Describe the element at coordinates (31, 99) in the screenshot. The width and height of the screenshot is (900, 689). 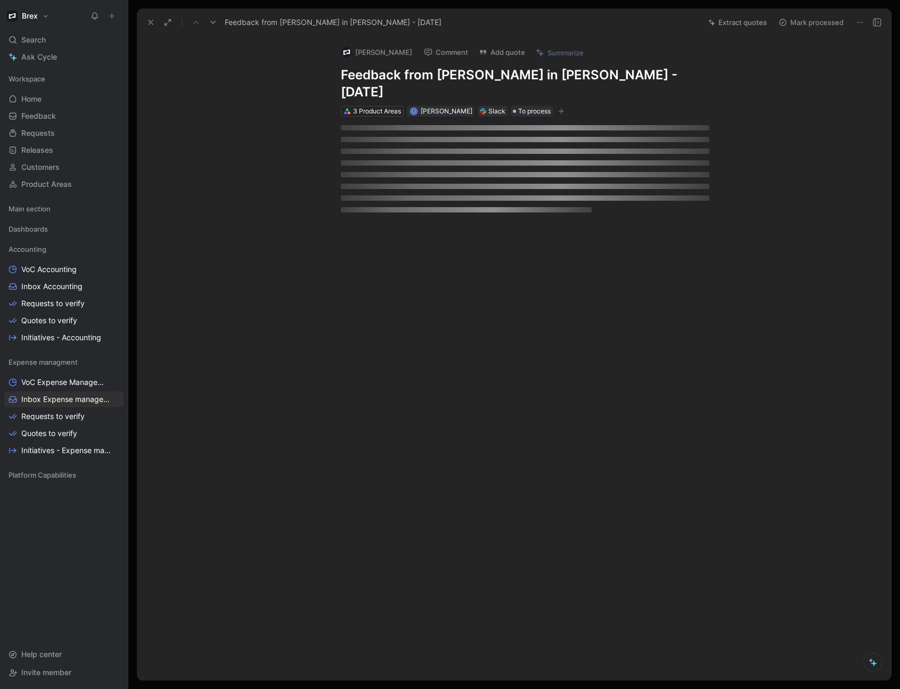
I see `span: Home` at that location.